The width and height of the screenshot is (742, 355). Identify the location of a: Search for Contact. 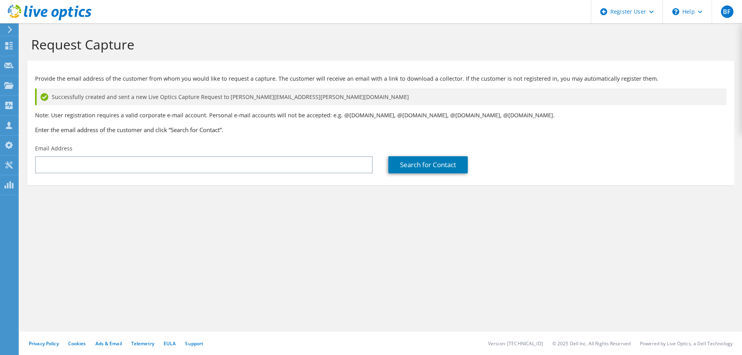
(428, 165).